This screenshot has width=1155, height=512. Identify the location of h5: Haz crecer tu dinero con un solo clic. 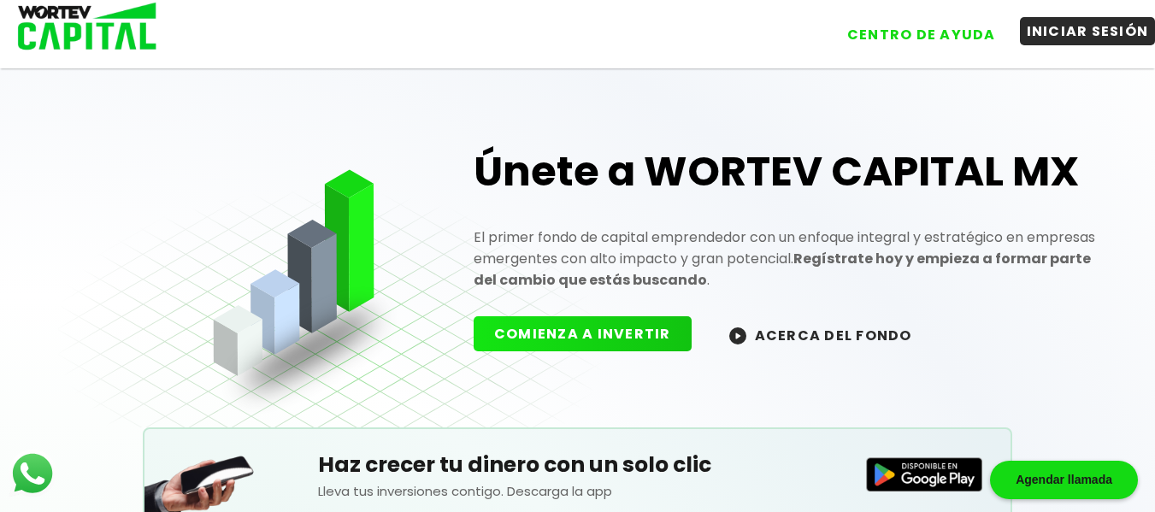
(578, 465).